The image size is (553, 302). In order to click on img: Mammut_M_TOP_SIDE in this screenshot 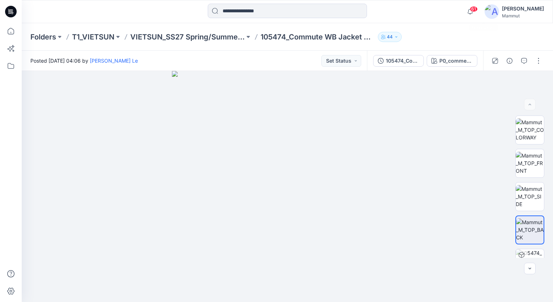, I will do `click(530, 196)`.